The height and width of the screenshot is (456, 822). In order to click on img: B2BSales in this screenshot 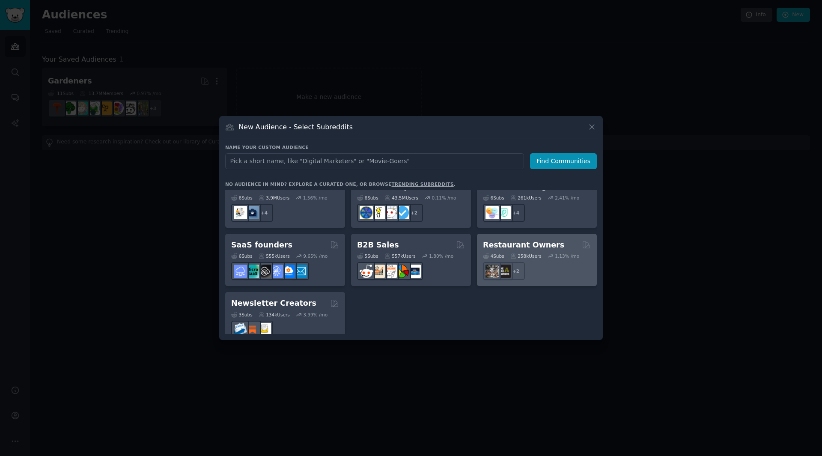, I will do `click(402, 271)`.